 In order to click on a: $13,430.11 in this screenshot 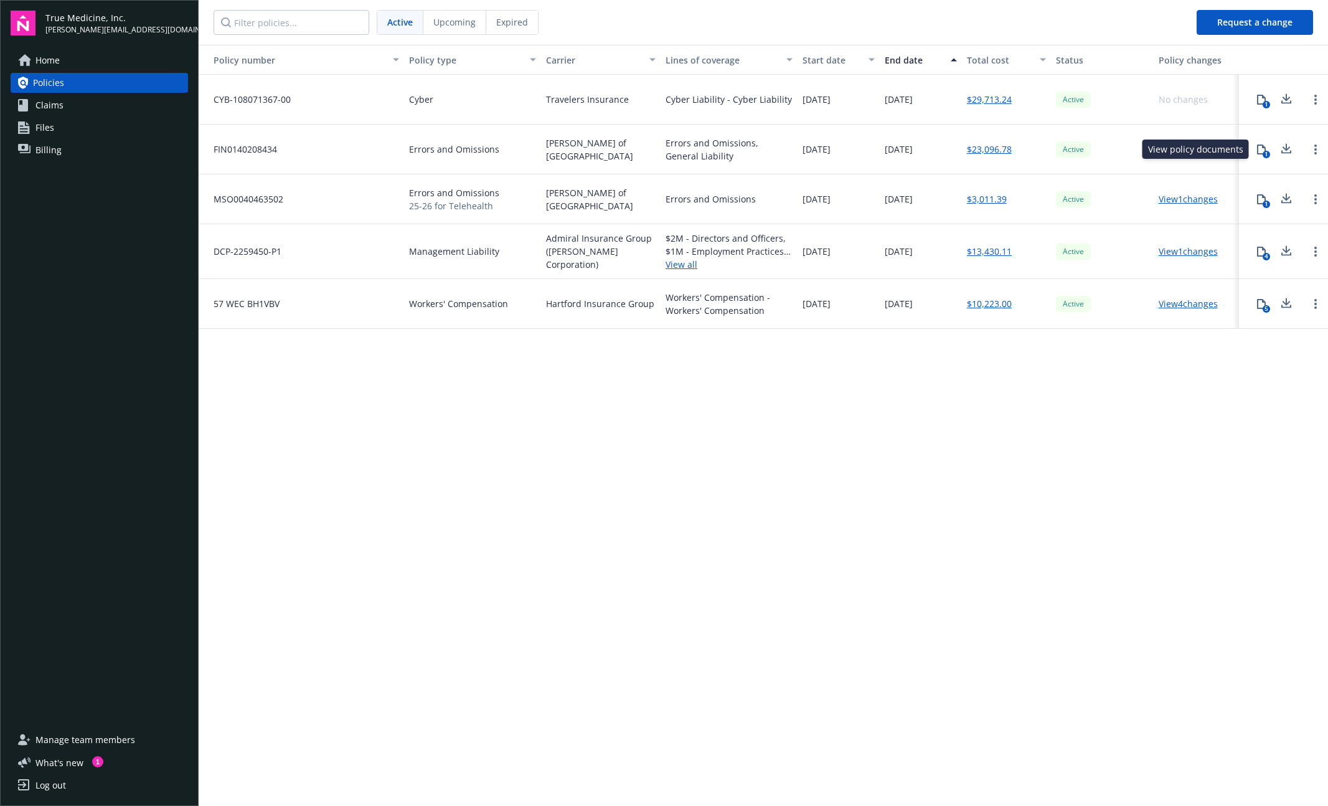, I will do `click(989, 251)`.